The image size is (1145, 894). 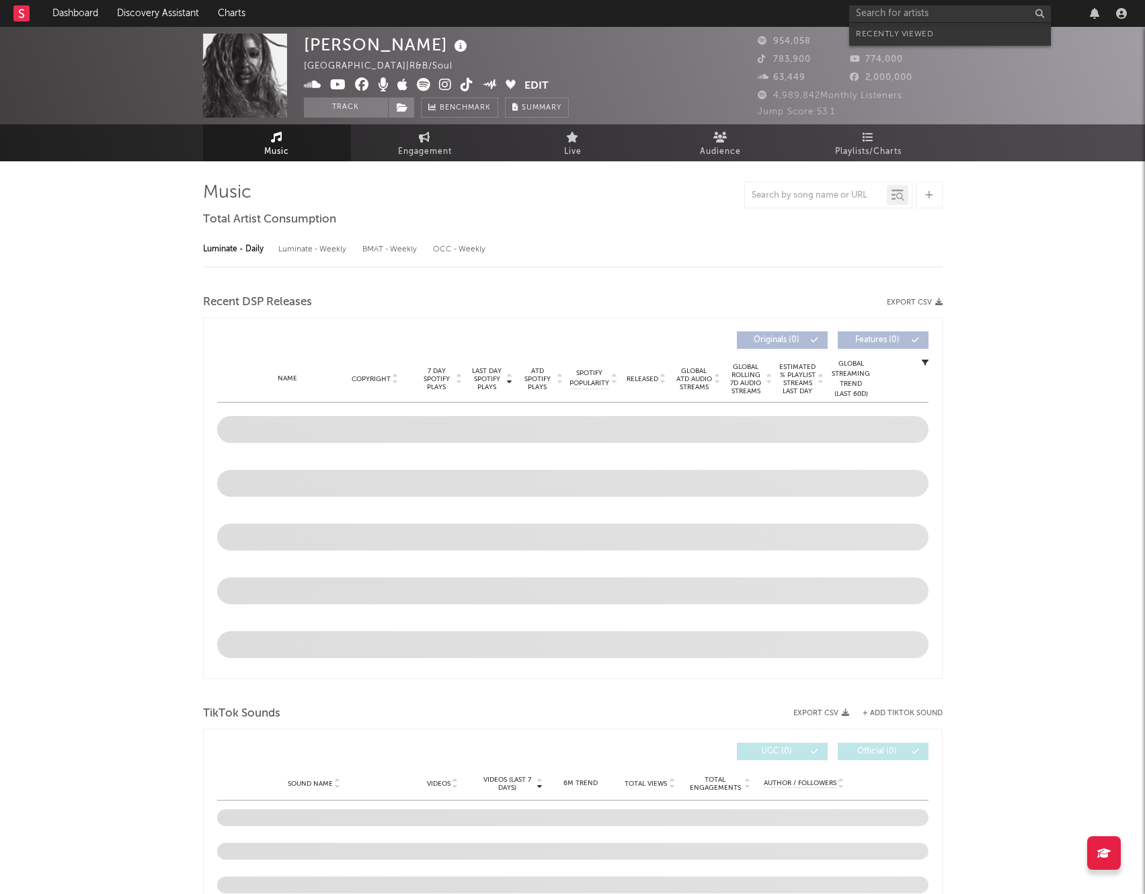 What do you see at coordinates (950, 34) in the screenshot?
I see `div: Recently Viewed` at bounding box center [950, 34].